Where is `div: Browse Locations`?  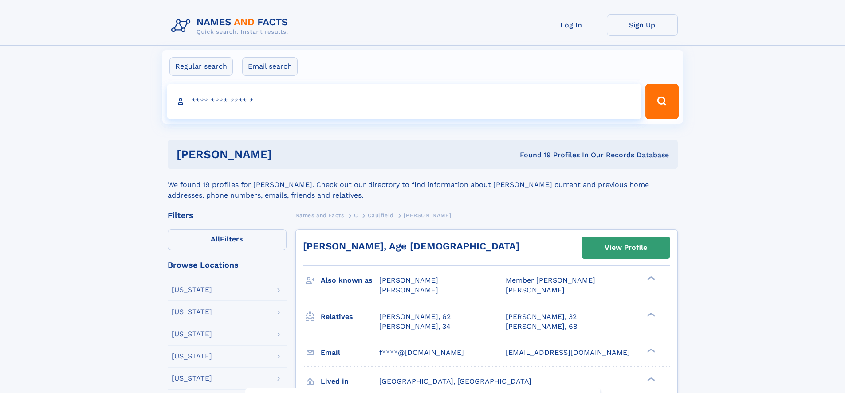 div: Browse Locations is located at coordinates (227, 265).